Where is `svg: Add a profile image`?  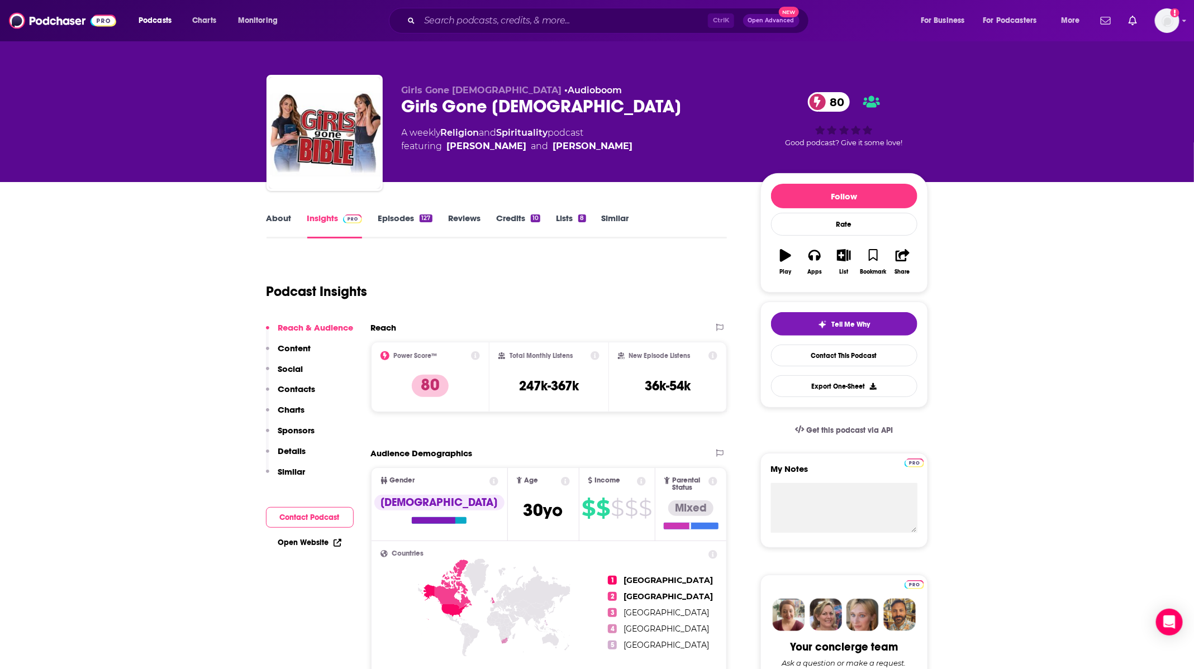
svg: Add a profile image is located at coordinates (1175, 13).